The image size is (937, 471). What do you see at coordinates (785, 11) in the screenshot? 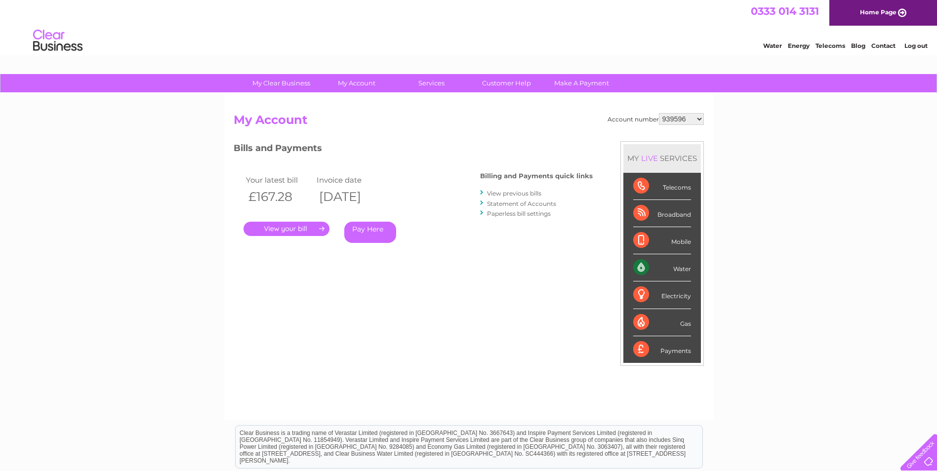
I see `span: 0333 014 3131` at bounding box center [785, 11].